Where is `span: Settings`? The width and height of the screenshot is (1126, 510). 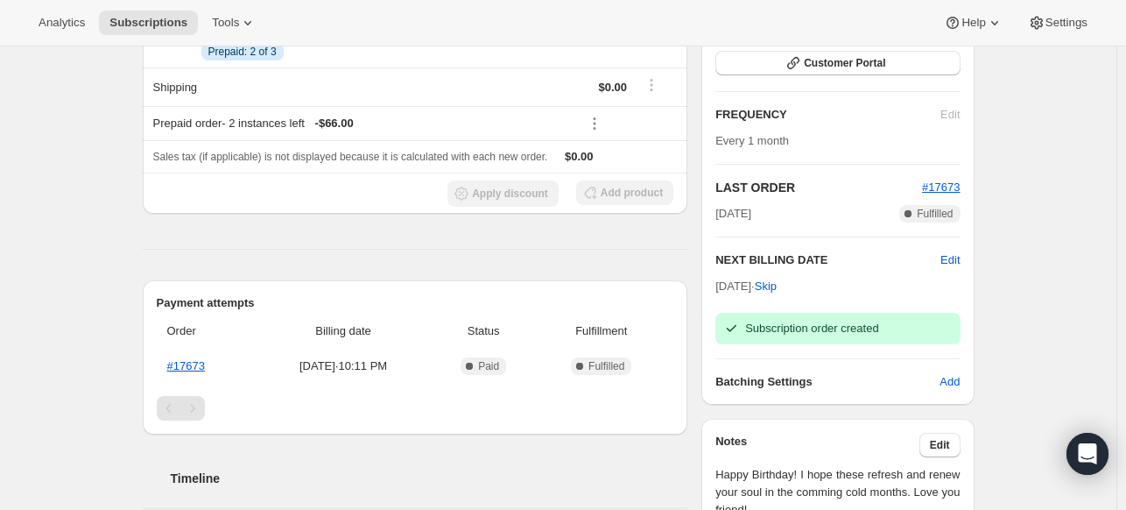
span: Settings is located at coordinates (1066, 23).